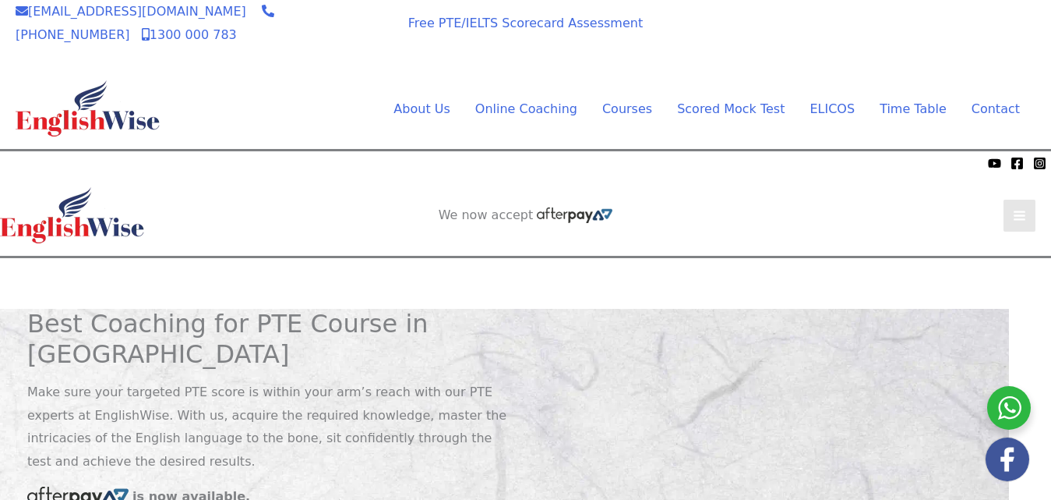  I want to click on p: Make sure your targeted PTE score is within your arm’s reach with our PTE experts at EnglishWise...., so click(270, 426).